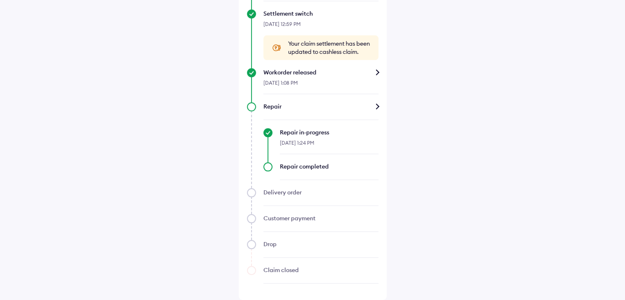 The width and height of the screenshot is (625, 300). I want to click on span: Your claim settlement has been updated to cashless claim., so click(329, 48).